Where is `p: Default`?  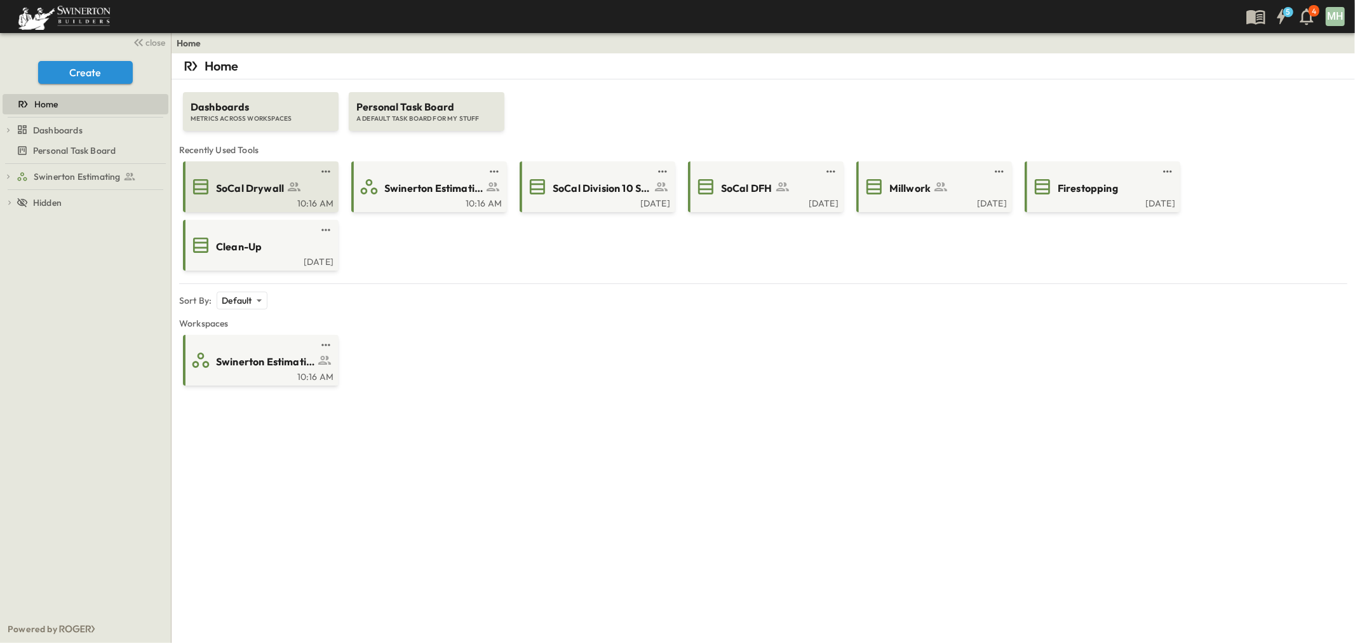
p: Default is located at coordinates (236, 300).